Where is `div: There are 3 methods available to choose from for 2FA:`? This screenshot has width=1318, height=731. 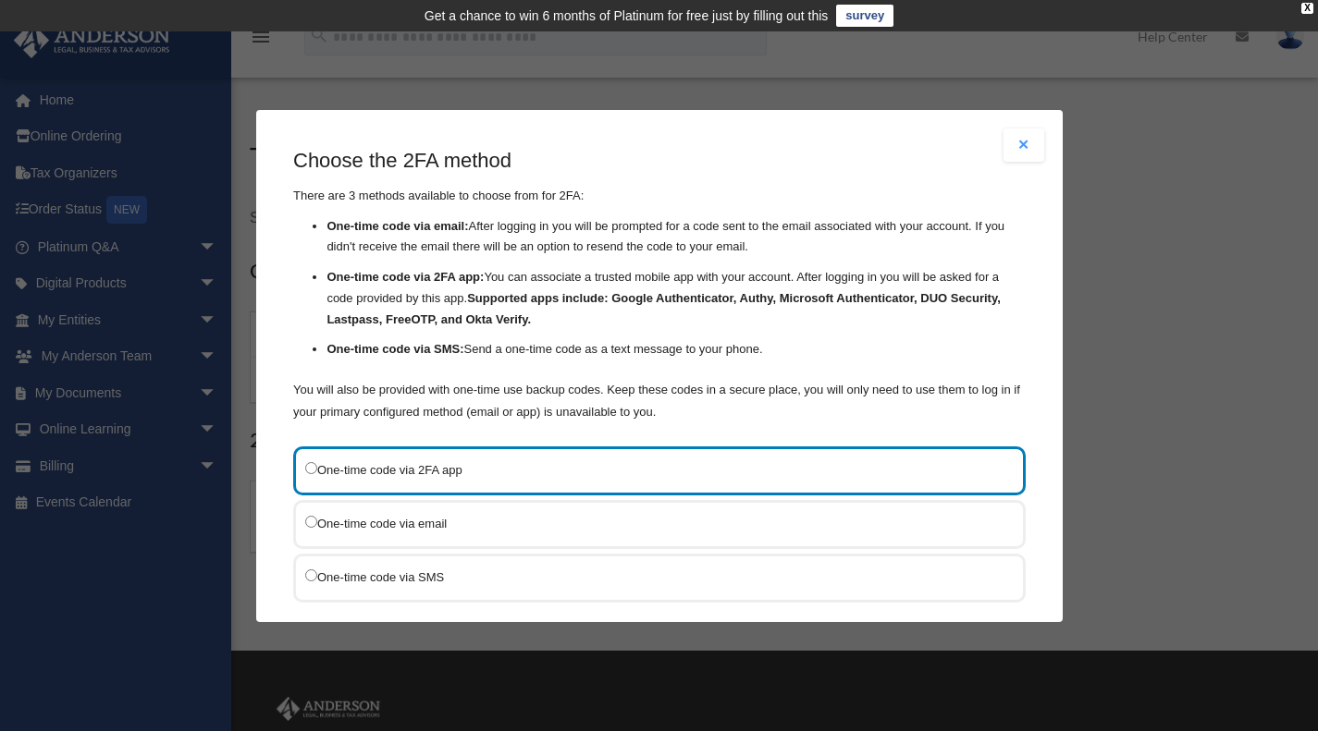 div: There are 3 methods available to choose from for 2FA: is located at coordinates (659, 285).